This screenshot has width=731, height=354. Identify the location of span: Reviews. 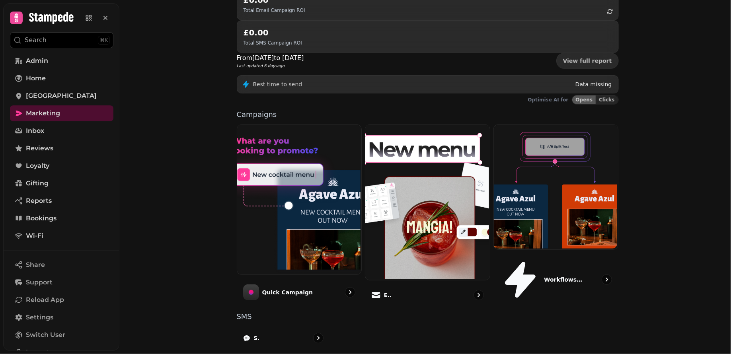
(39, 148).